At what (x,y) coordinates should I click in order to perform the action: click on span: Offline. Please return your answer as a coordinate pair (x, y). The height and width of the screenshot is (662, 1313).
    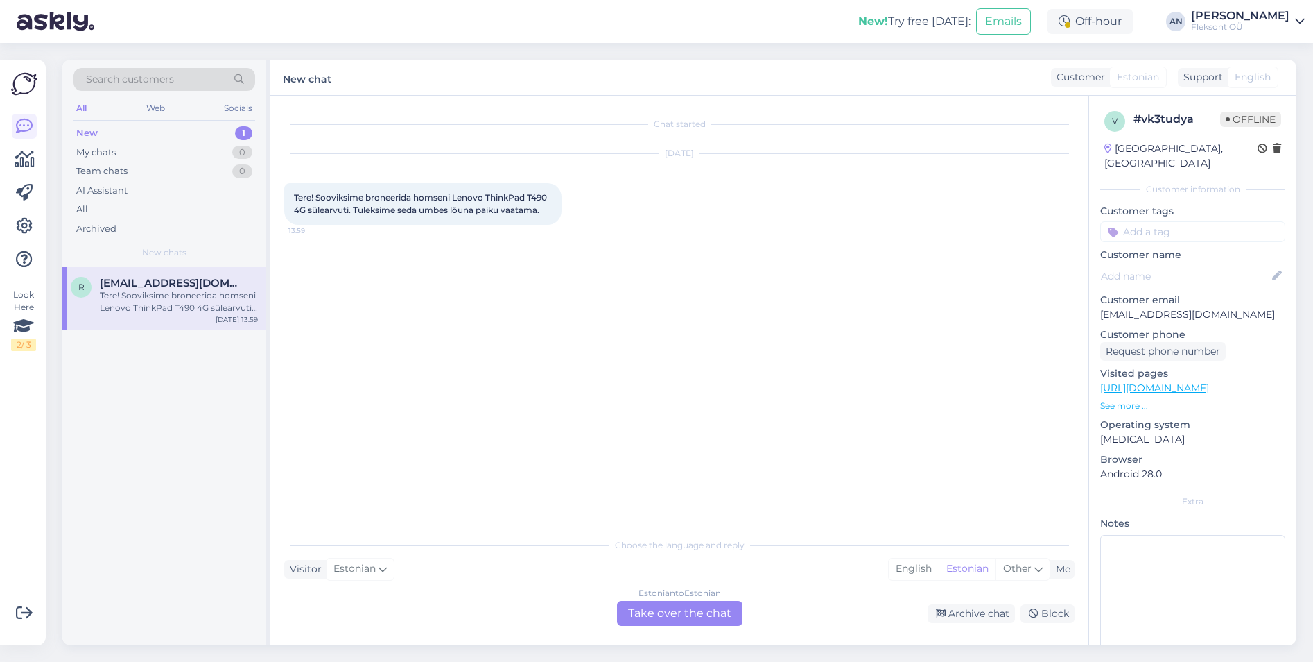
    Looking at the image, I should click on (1251, 119).